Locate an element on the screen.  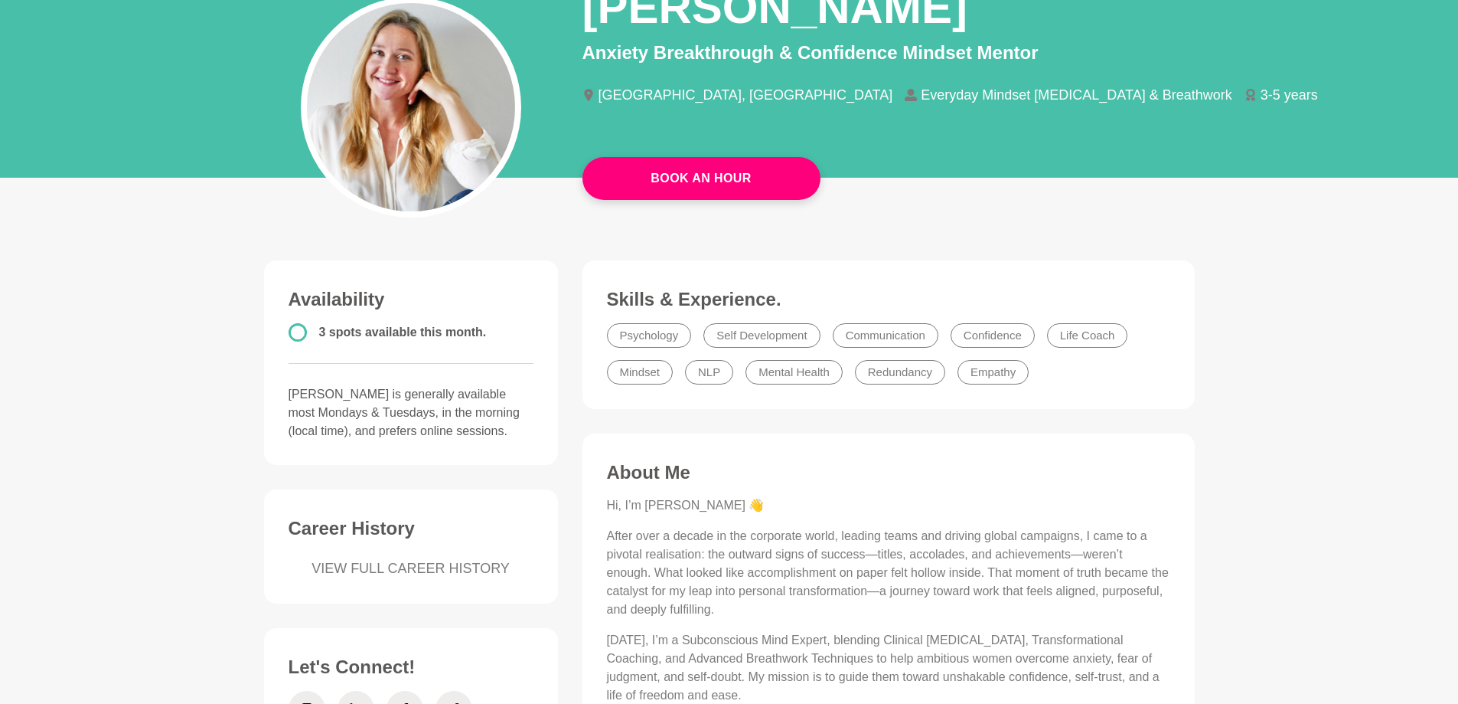
h3: Let's Connect! is located at coordinates (411, 667).